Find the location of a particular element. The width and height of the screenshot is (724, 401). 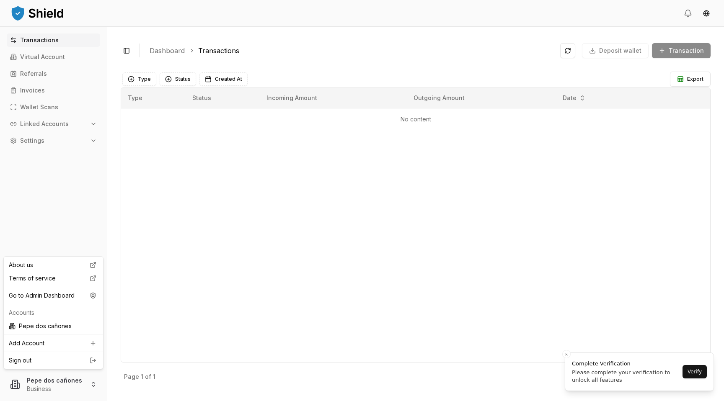

a: Sign out is located at coordinates (53, 360).